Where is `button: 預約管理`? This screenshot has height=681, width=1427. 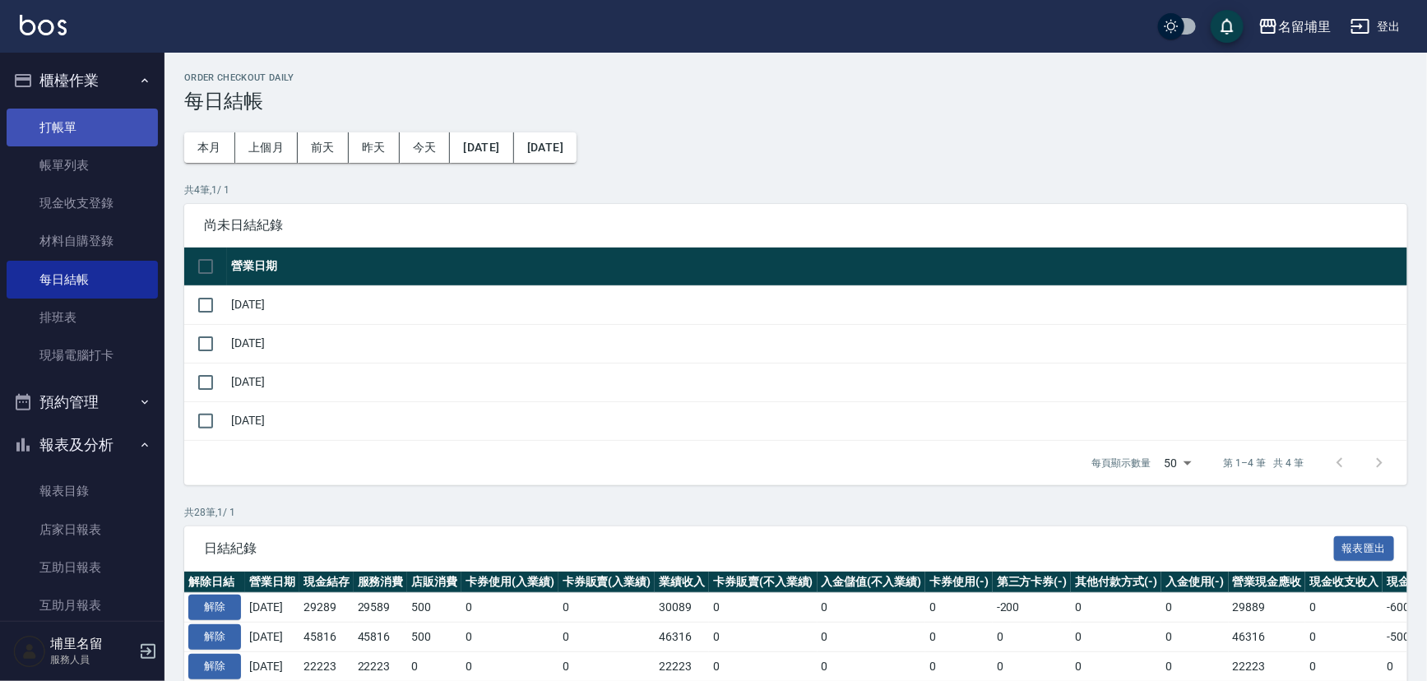 button: 預約管理 is located at coordinates (82, 402).